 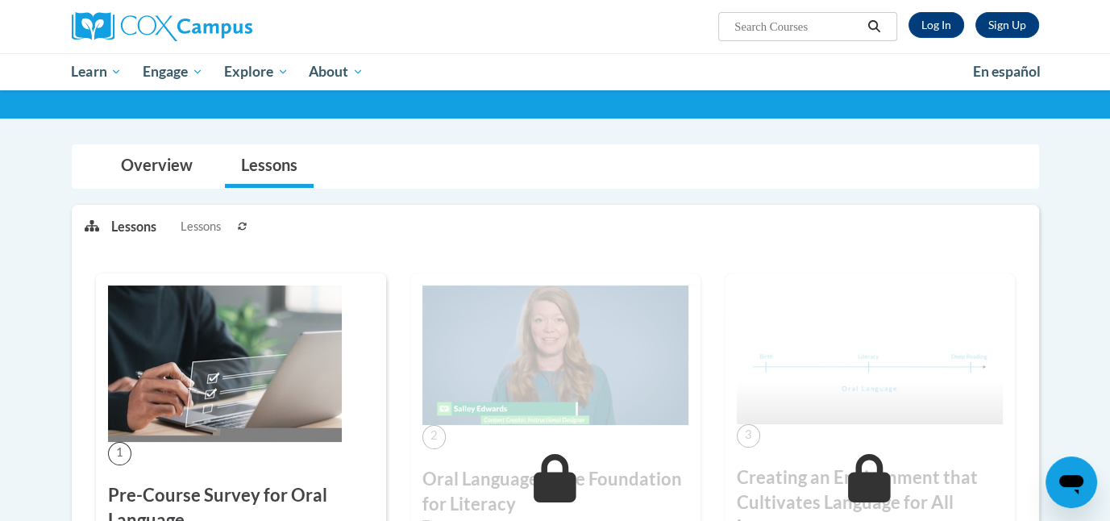 I want to click on span: Explore, so click(x=256, y=72).